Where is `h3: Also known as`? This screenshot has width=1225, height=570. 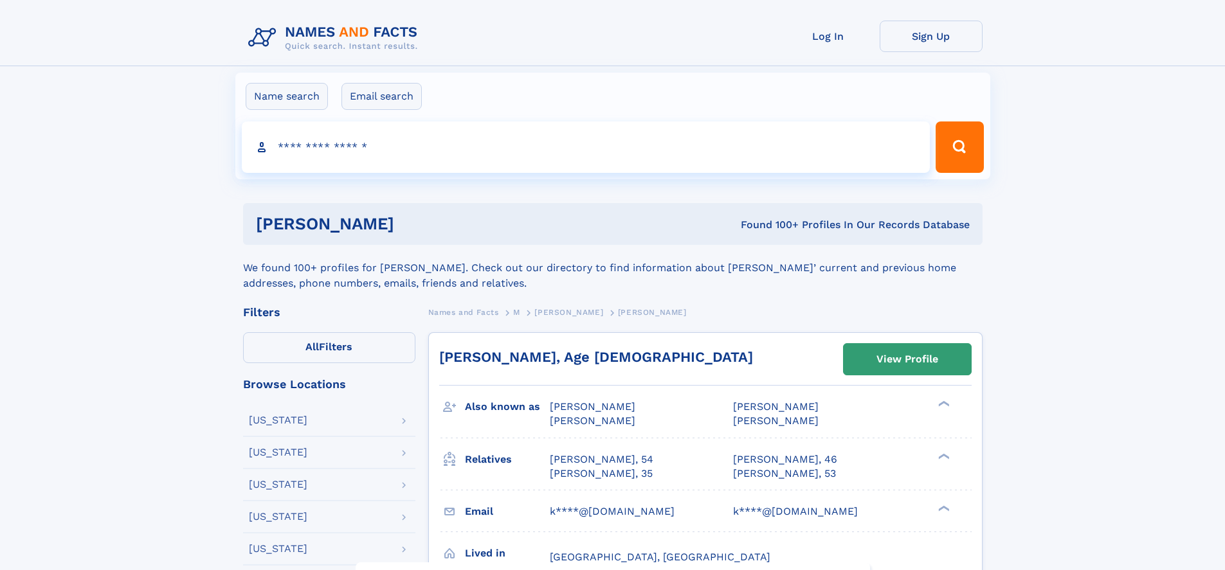 h3: Also known as is located at coordinates (507, 407).